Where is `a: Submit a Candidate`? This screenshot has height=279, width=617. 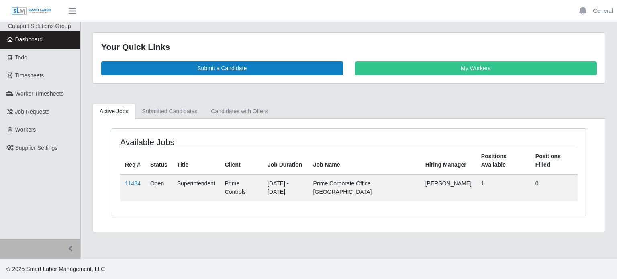 a: Submit a Candidate is located at coordinates (222, 68).